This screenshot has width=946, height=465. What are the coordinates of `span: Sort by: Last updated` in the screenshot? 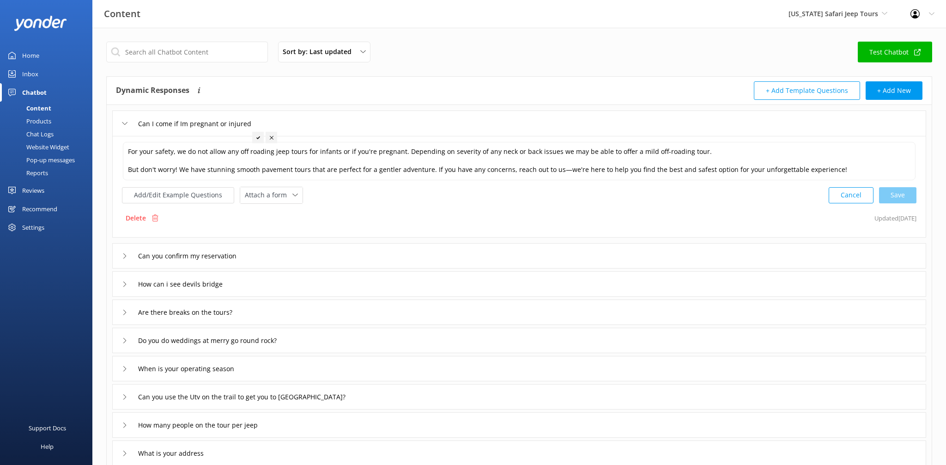 It's located at (320, 52).